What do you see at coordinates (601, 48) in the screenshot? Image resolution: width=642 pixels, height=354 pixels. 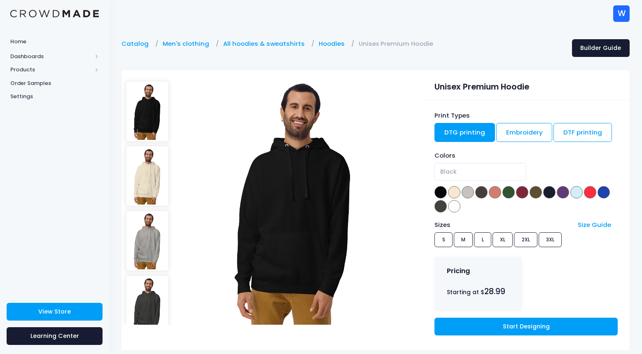 I see `a: Builder Guide` at bounding box center [601, 48].